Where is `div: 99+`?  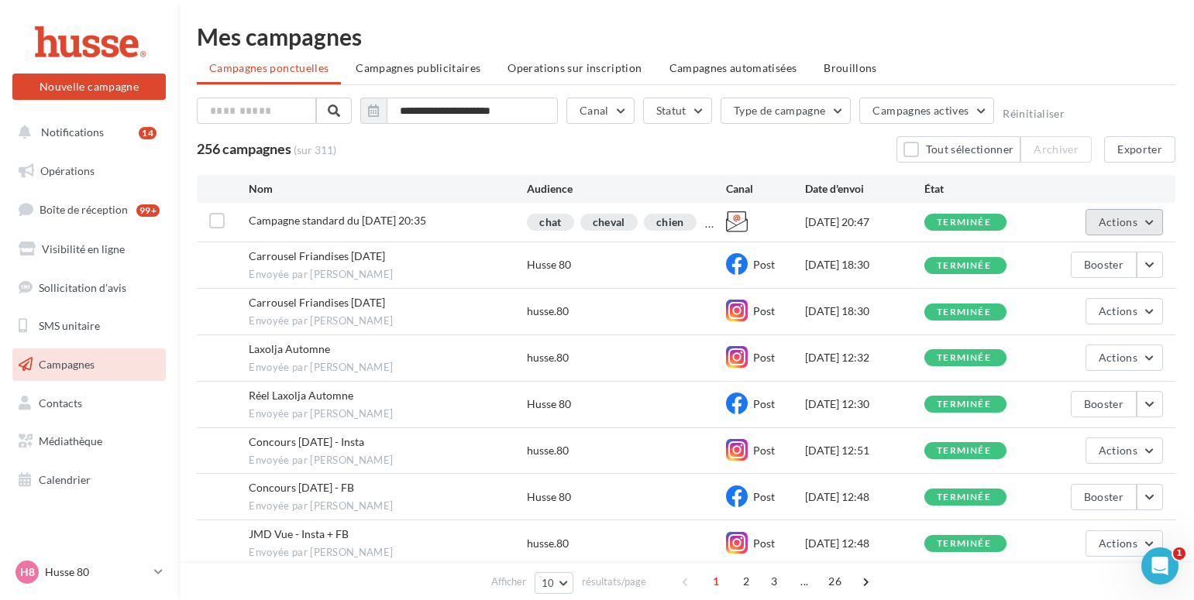 div: 99+ is located at coordinates (148, 211).